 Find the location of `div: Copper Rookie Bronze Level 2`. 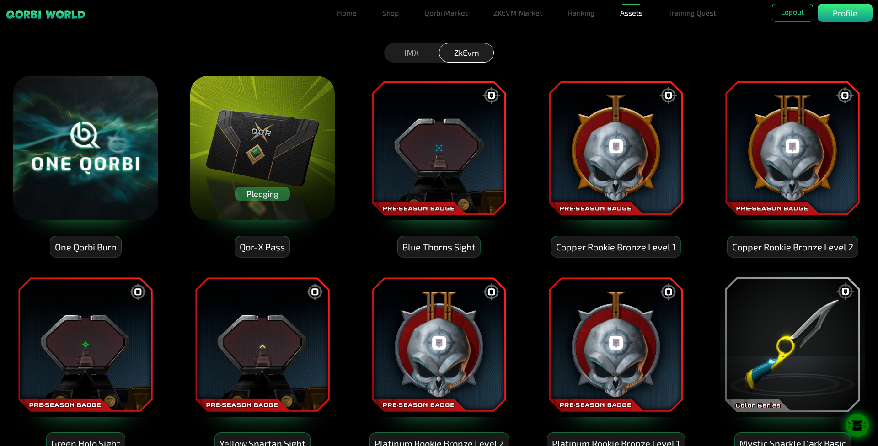

div: Copper Rookie Bronze Level 2 is located at coordinates (792, 247).